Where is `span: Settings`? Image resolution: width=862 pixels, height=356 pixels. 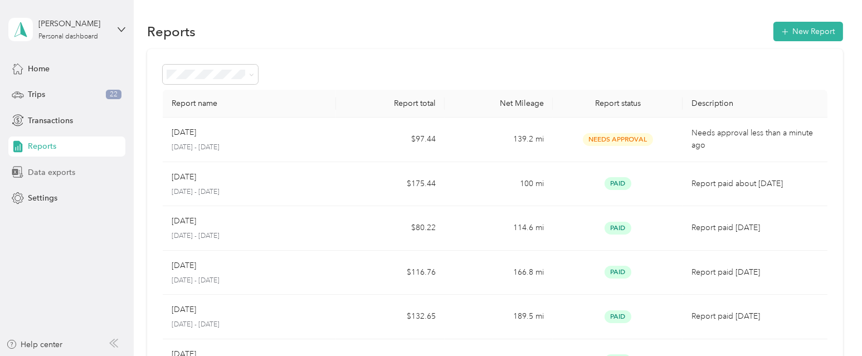 span: Settings is located at coordinates (42, 198).